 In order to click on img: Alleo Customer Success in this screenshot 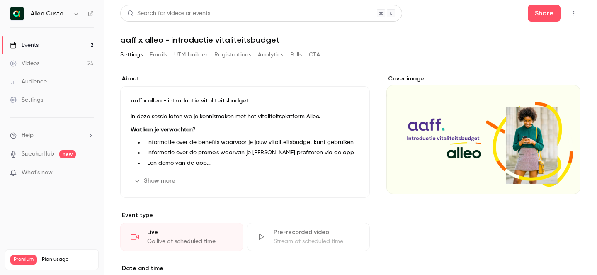, I will do `click(17, 14)`.